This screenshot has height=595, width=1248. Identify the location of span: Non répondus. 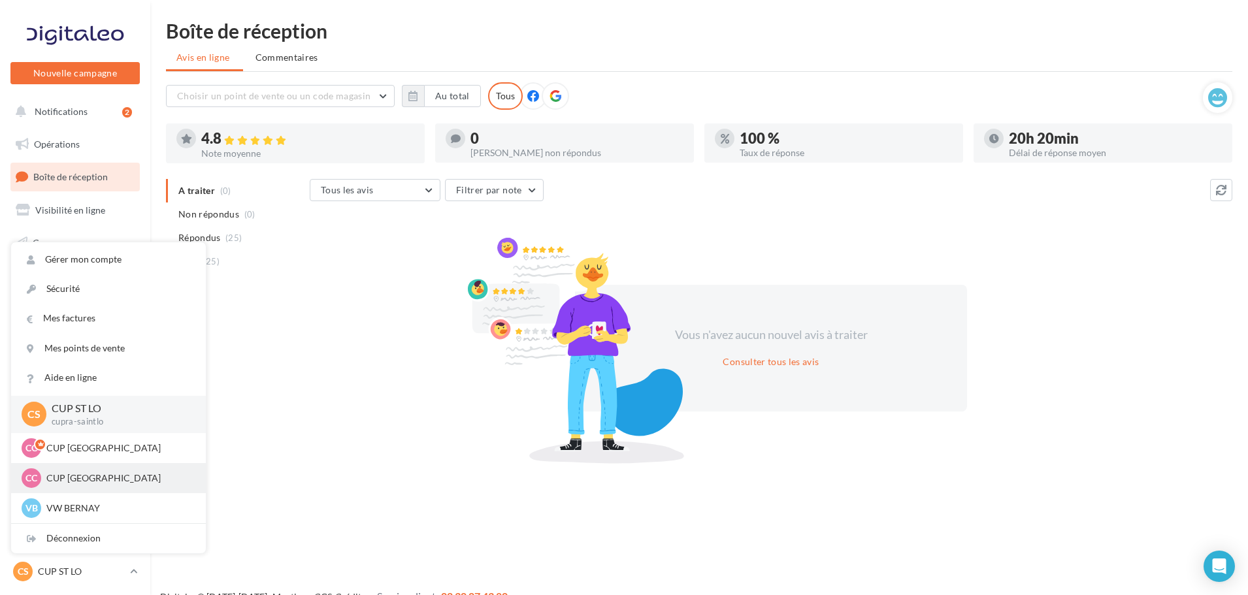
(208, 214).